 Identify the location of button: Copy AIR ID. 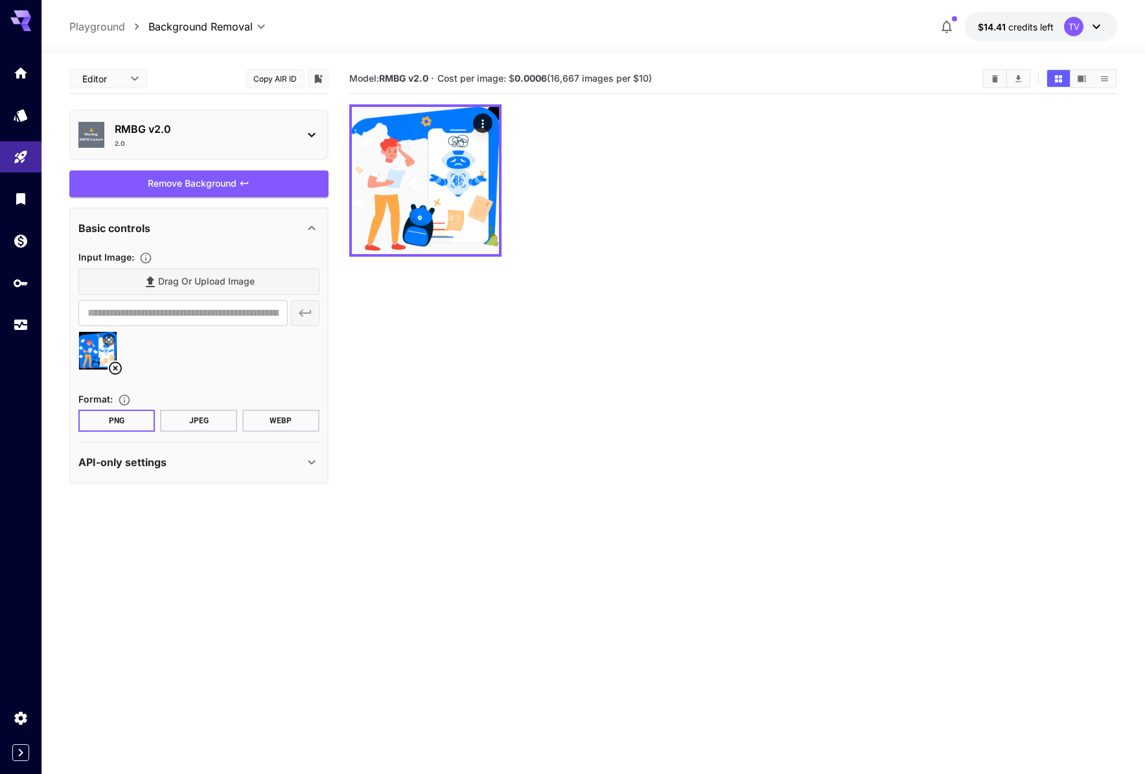
(275, 78).